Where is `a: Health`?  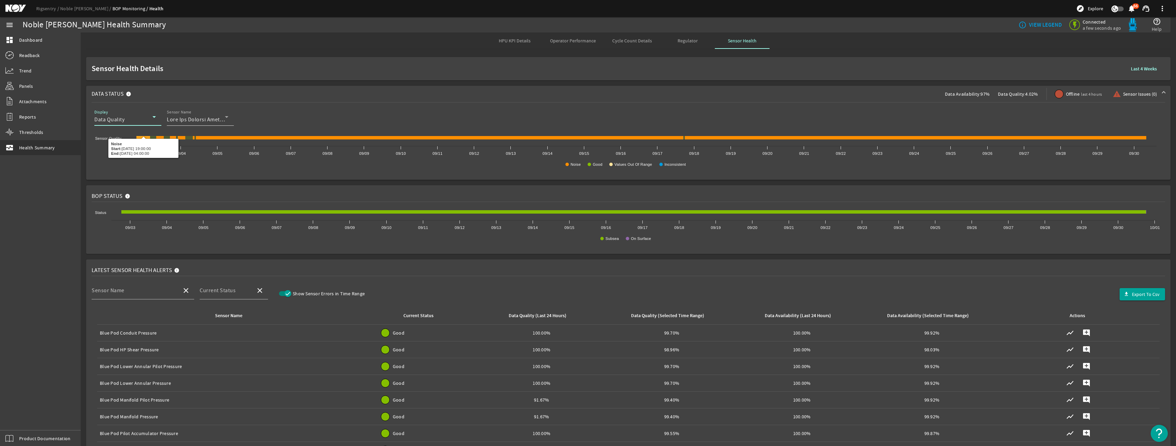
a: Health is located at coordinates (157, 9).